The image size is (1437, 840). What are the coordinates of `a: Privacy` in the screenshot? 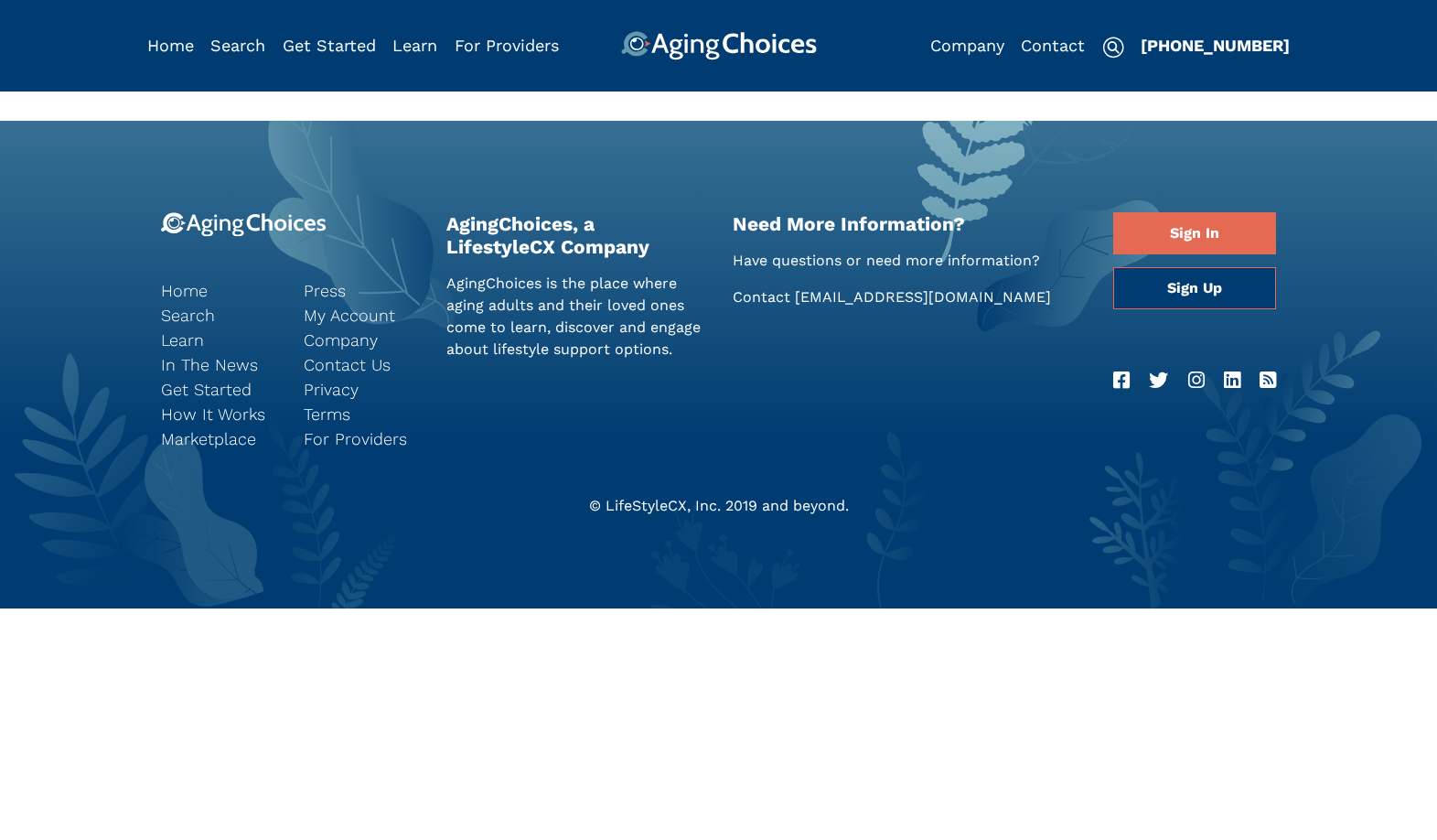 It's located at (362, 388).